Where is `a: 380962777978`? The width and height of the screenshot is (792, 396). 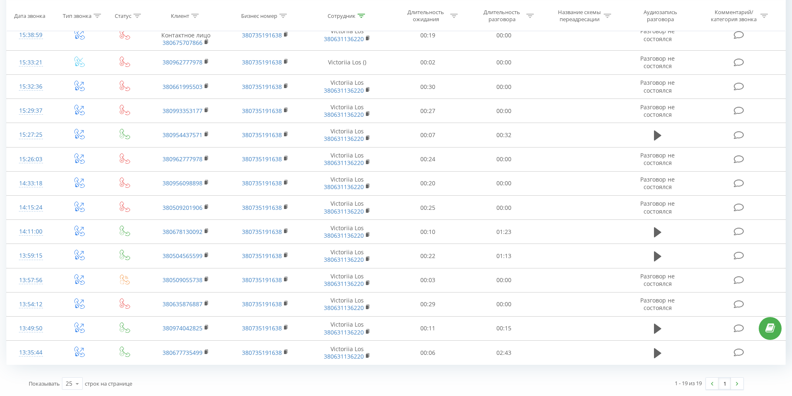 a: 380962777978 is located at coordinates (183, 159).